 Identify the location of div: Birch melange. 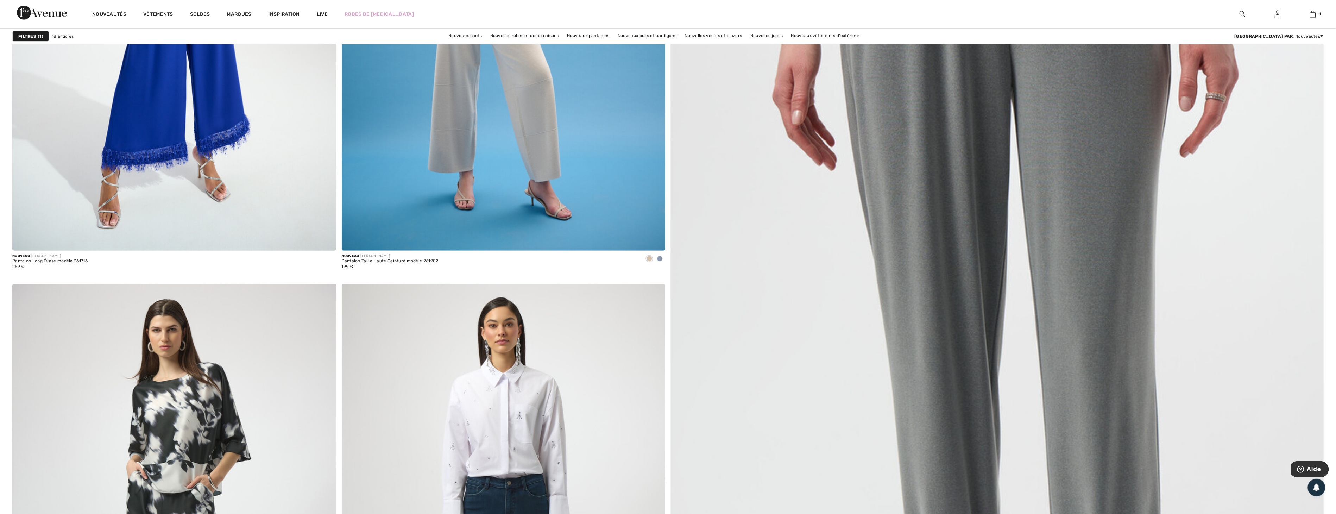
(650, 259).